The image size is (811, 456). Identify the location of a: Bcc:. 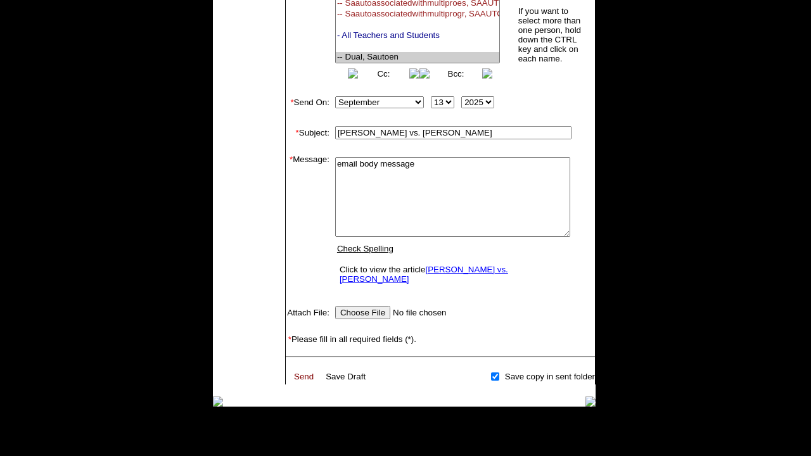
(456, 73).